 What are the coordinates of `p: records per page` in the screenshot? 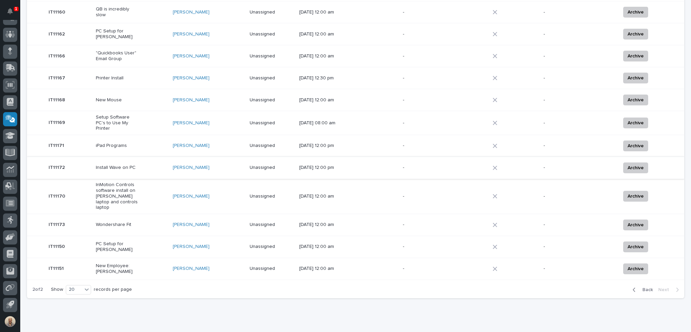 It's located at (113, 289).